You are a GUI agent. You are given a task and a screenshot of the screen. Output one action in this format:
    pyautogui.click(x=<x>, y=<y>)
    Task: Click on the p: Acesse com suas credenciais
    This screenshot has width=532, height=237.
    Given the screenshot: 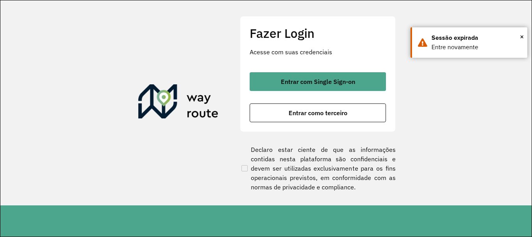 What is the action you would take?
    pyautogui.click(x=318, y=52)
    